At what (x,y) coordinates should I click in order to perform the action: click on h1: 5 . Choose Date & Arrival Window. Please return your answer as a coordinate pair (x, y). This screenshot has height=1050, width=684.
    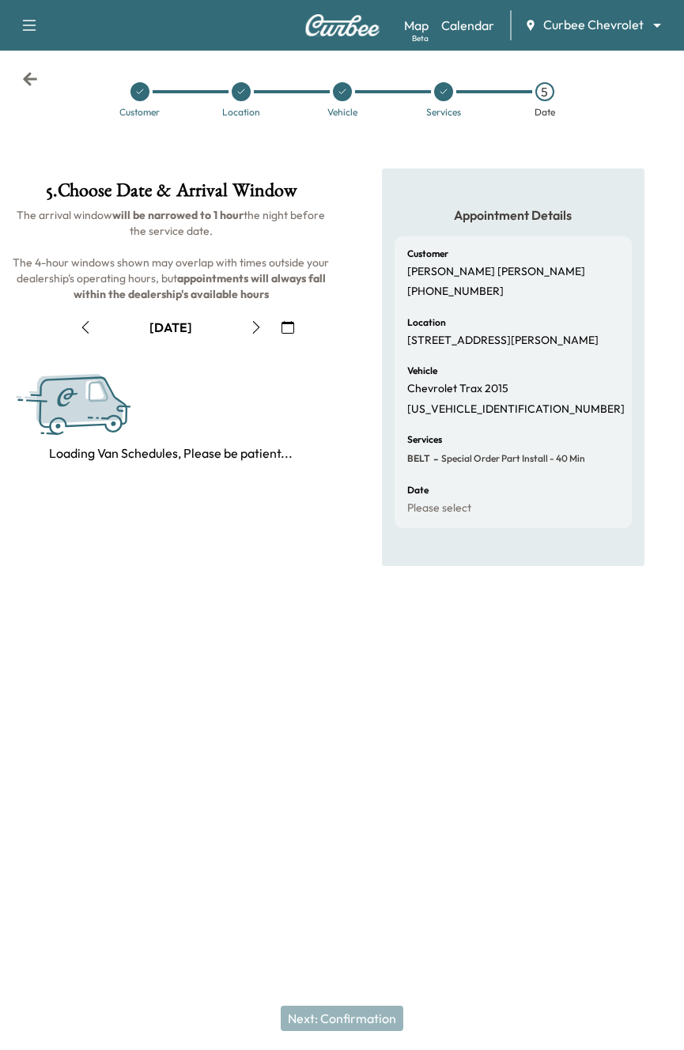
    Looking at the image, I should click on (171, 195).